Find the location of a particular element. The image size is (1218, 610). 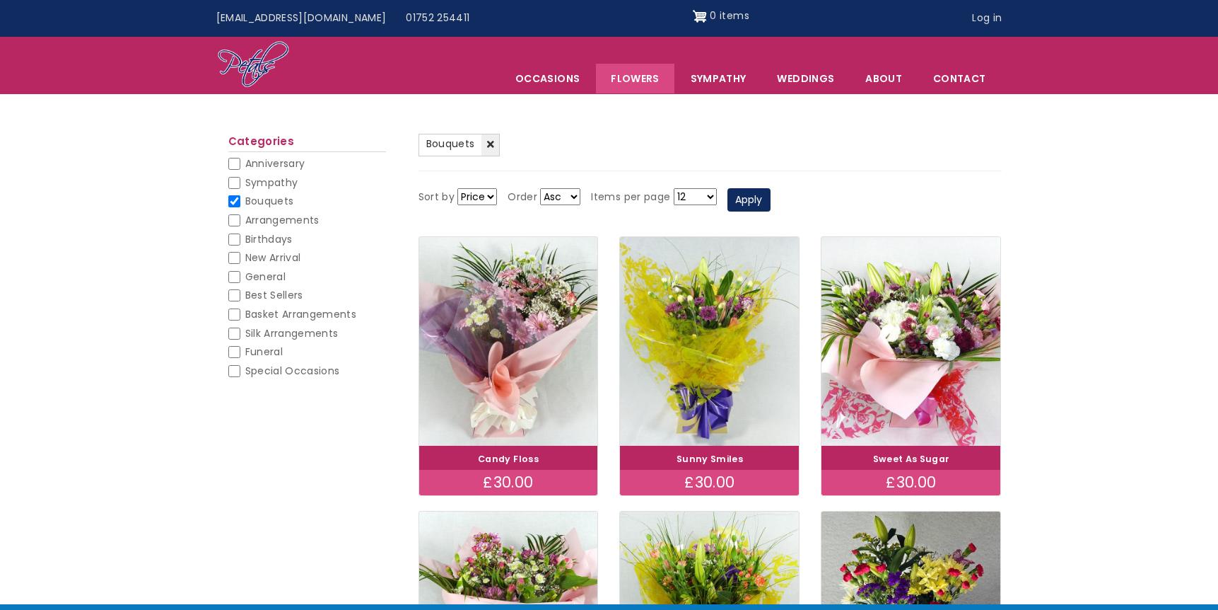

a: Candy Floss is located at coordinates (508, 458).